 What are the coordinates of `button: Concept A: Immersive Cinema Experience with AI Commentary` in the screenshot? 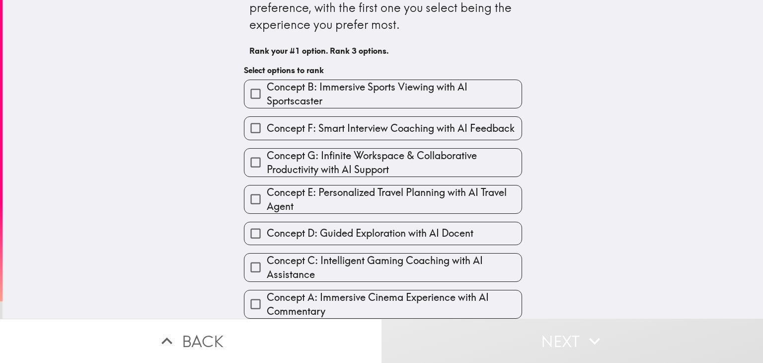 It's located at (383, 304).